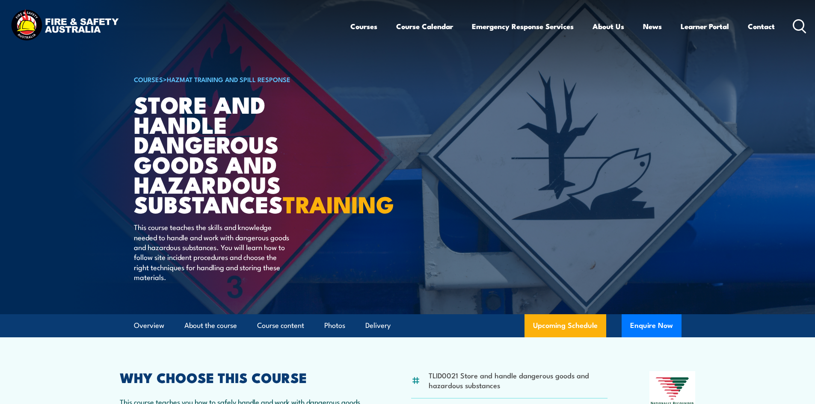 This screenshot has width=815, height=404. I want to click on a: Photos, so click(335, 326).